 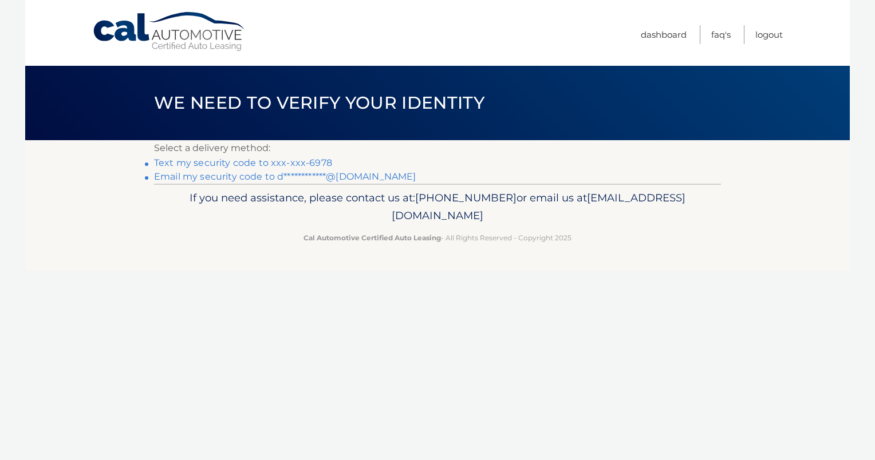 I want to click on span: We need to verify your identity, so click(x=319, y=102).